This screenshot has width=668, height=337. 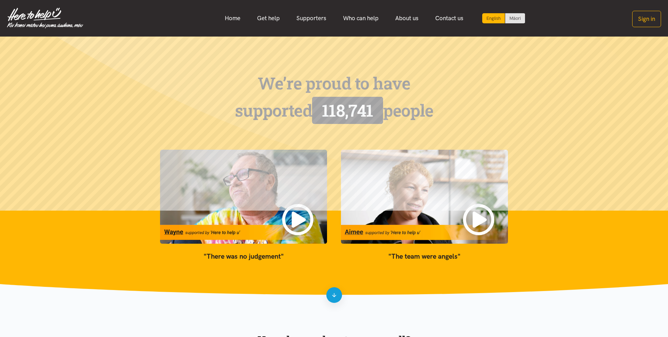 I want to click on img: The team were angels video, so click(x=425, y=197).